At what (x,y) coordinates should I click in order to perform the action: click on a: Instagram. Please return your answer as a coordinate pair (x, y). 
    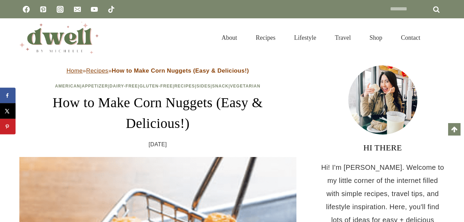
    Looking at the image, I should click on (60, 9).